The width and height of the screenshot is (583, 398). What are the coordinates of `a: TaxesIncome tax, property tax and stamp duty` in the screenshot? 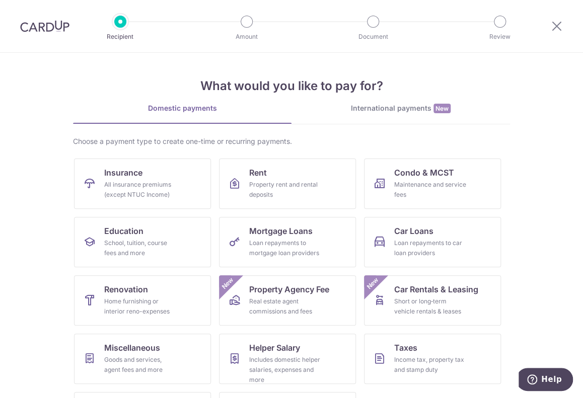 It's located at (433, 359).